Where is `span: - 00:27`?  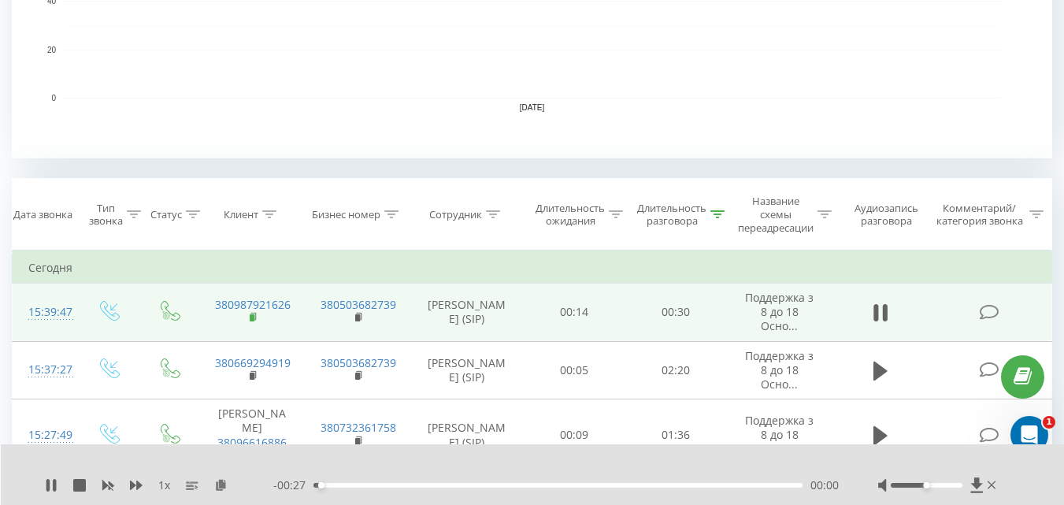
span: - 00:27 is located at coordinates (293, 485).